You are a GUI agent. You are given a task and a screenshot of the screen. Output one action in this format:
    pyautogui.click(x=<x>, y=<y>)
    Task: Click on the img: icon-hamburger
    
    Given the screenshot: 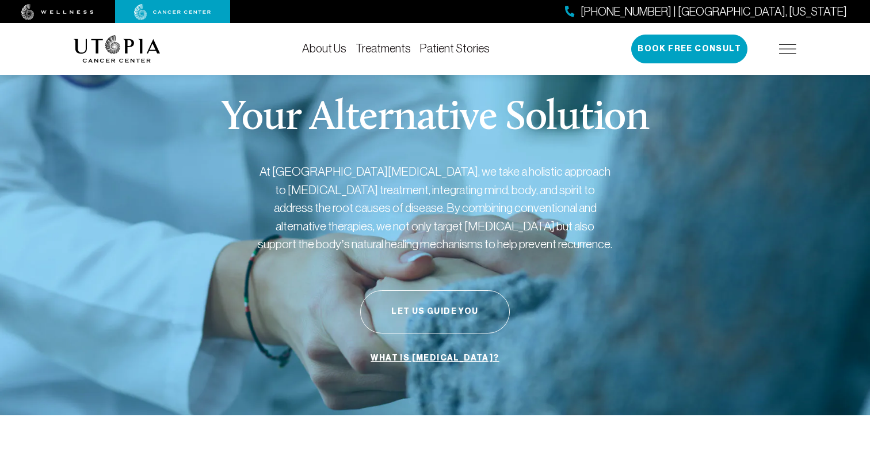 What is the action you would take?
    pyautogui.click(x=788, y=49)
    